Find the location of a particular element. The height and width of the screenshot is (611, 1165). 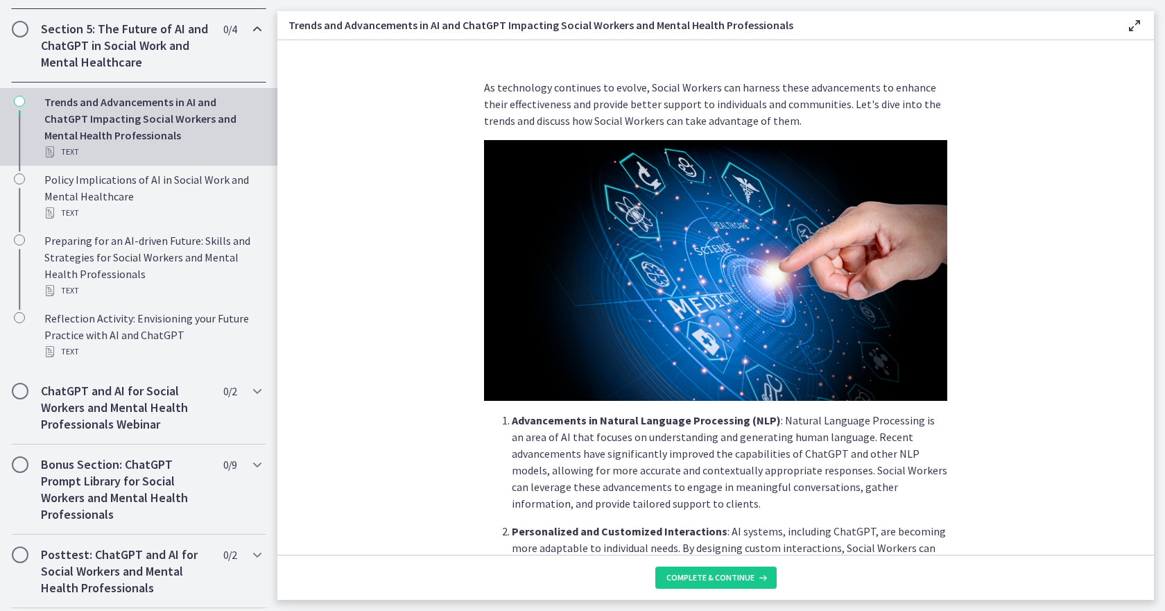

h2: Bonus Section: ChatGPT Prompt Library for Social Workers and Mental Health Professionals is located at coordinates (126, 490).